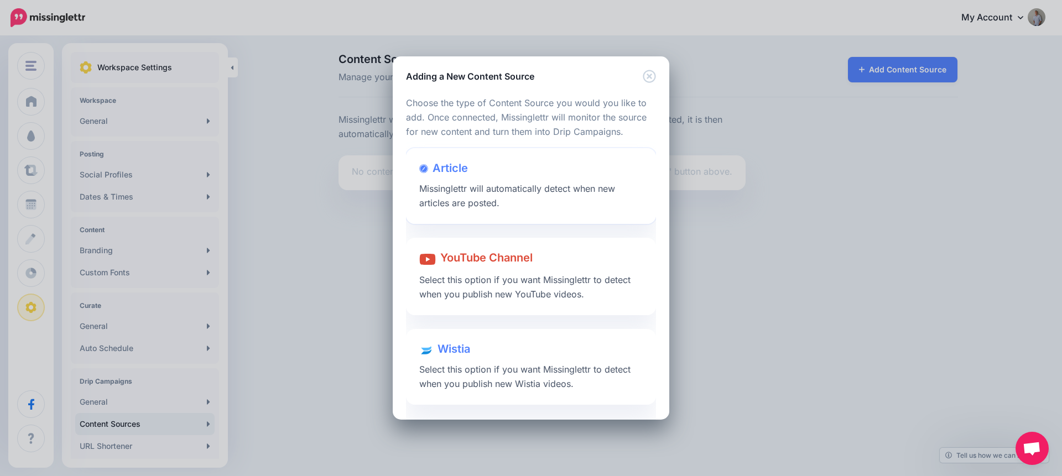  I want to click on span: Article, so click(450, 168).